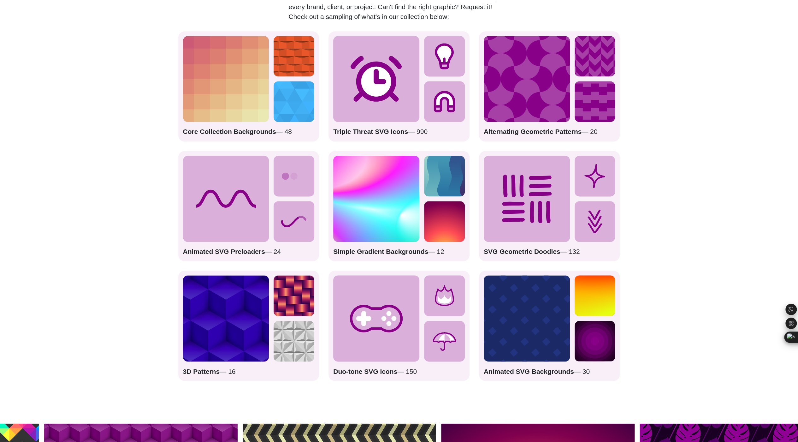 The image size is (798, 442). Describe the element at coordinates (224, 251) in the screenshot. I see `strong: Animated SVG Preloaders` at that location.